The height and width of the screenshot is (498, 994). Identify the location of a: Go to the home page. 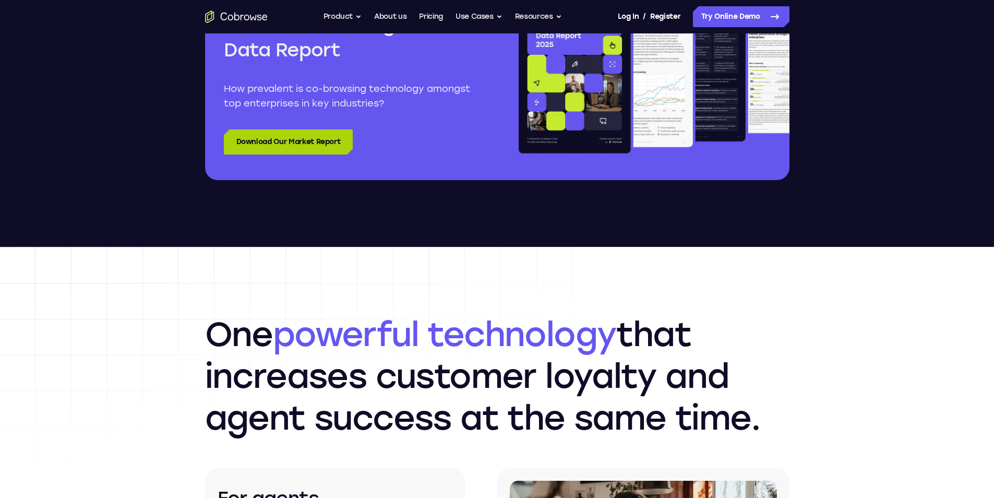
(236, 17).